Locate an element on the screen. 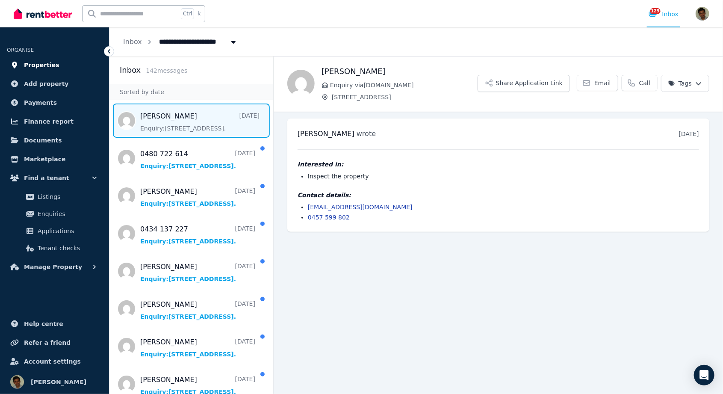  span: Marketplace is located at coordinates (44, 159).